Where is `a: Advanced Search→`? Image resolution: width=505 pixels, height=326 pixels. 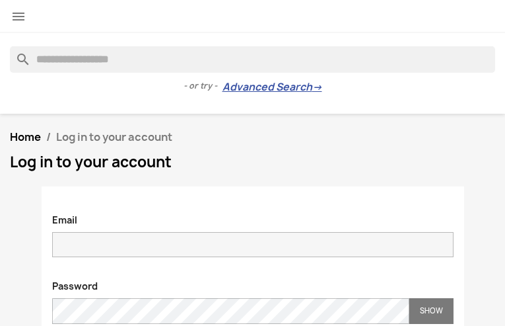
a: Advanced Search→ is located at coordinates (272, 87).